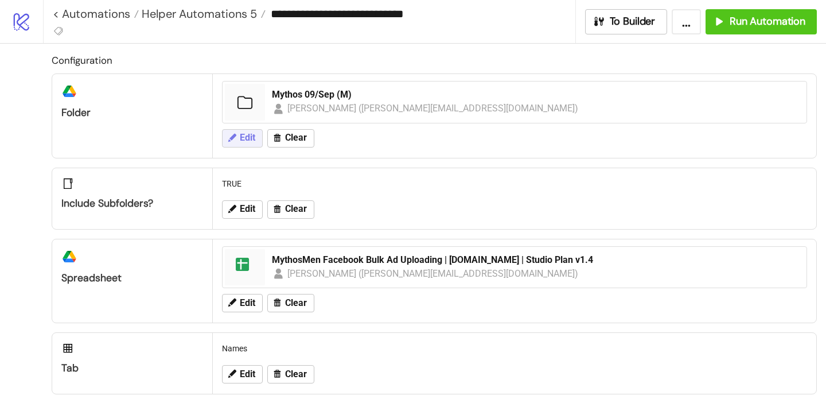 The height and width of the screenshot is (403, 826). I want to click on h2: Configuration, so click(434, 60).